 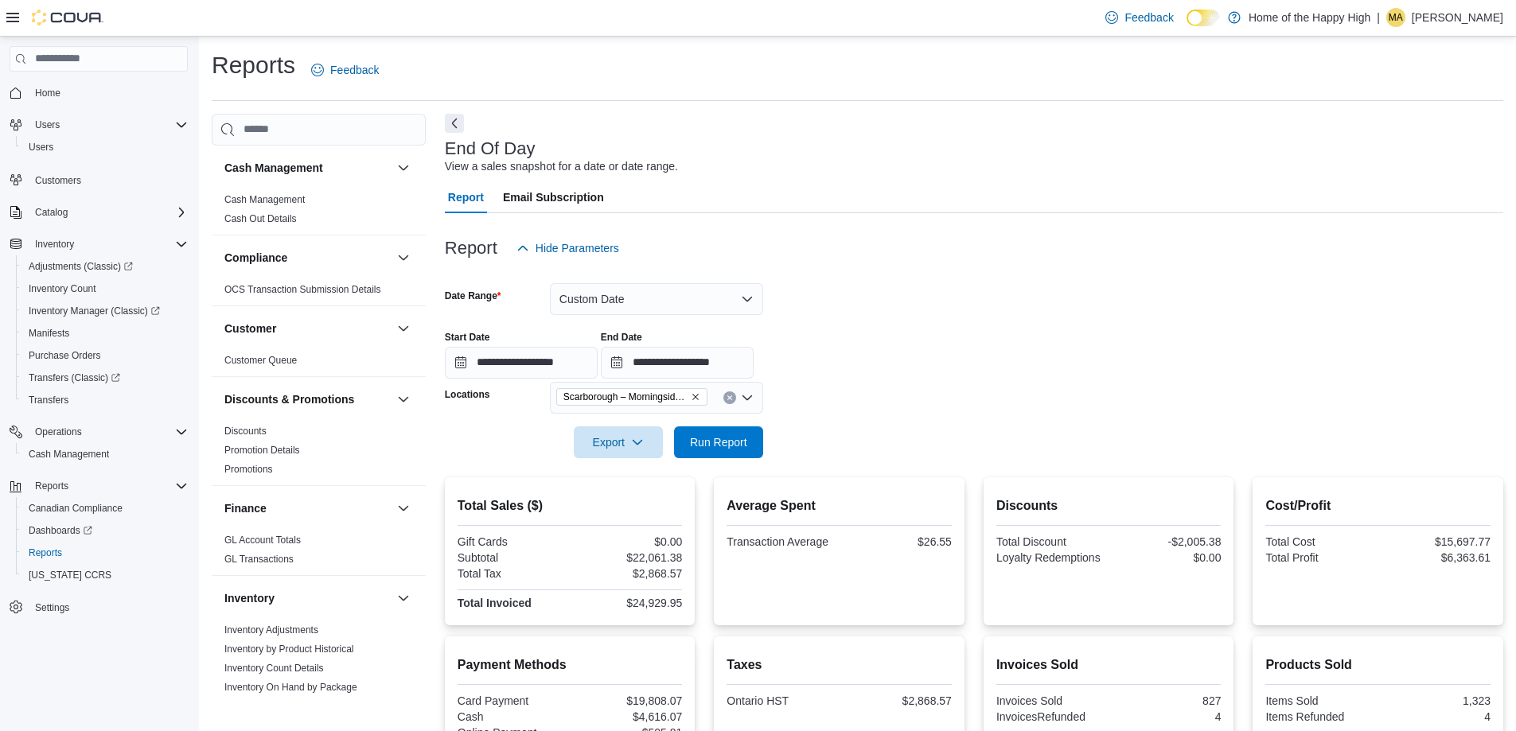 What do you see at coordinates (108, 607) in the screenshot?
I see `span: Settings` at bounding box center [108, 607].